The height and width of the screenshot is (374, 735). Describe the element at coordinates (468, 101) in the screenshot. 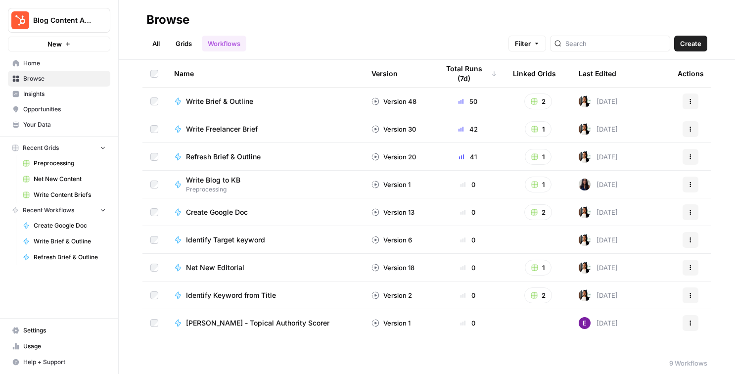

I see `div: 50` at that location.